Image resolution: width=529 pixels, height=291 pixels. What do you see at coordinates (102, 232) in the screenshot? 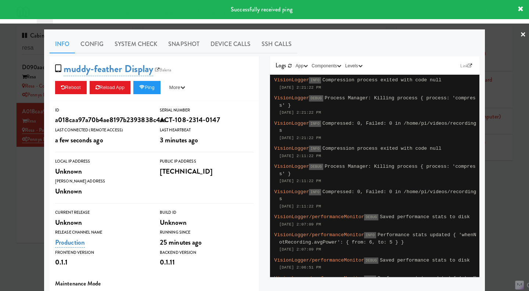
I see `div: Release Channel Name` at bounding box center [102, 232].